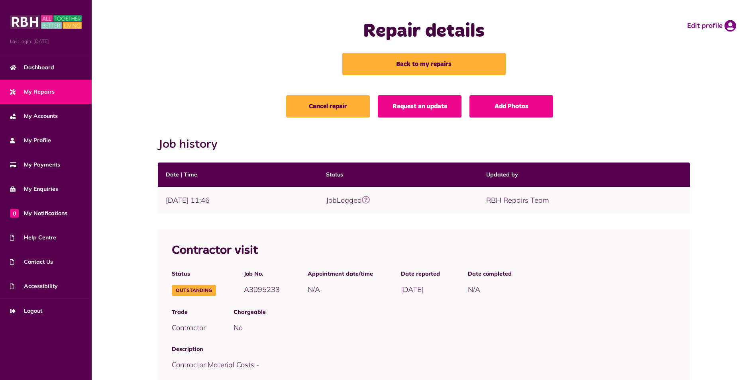 The width and height of the screenshot is (756, 380). What do you see at coordinates (194, 290) in the screenshot?
I see `span: Outstanding` at bounding box center [194, 290].